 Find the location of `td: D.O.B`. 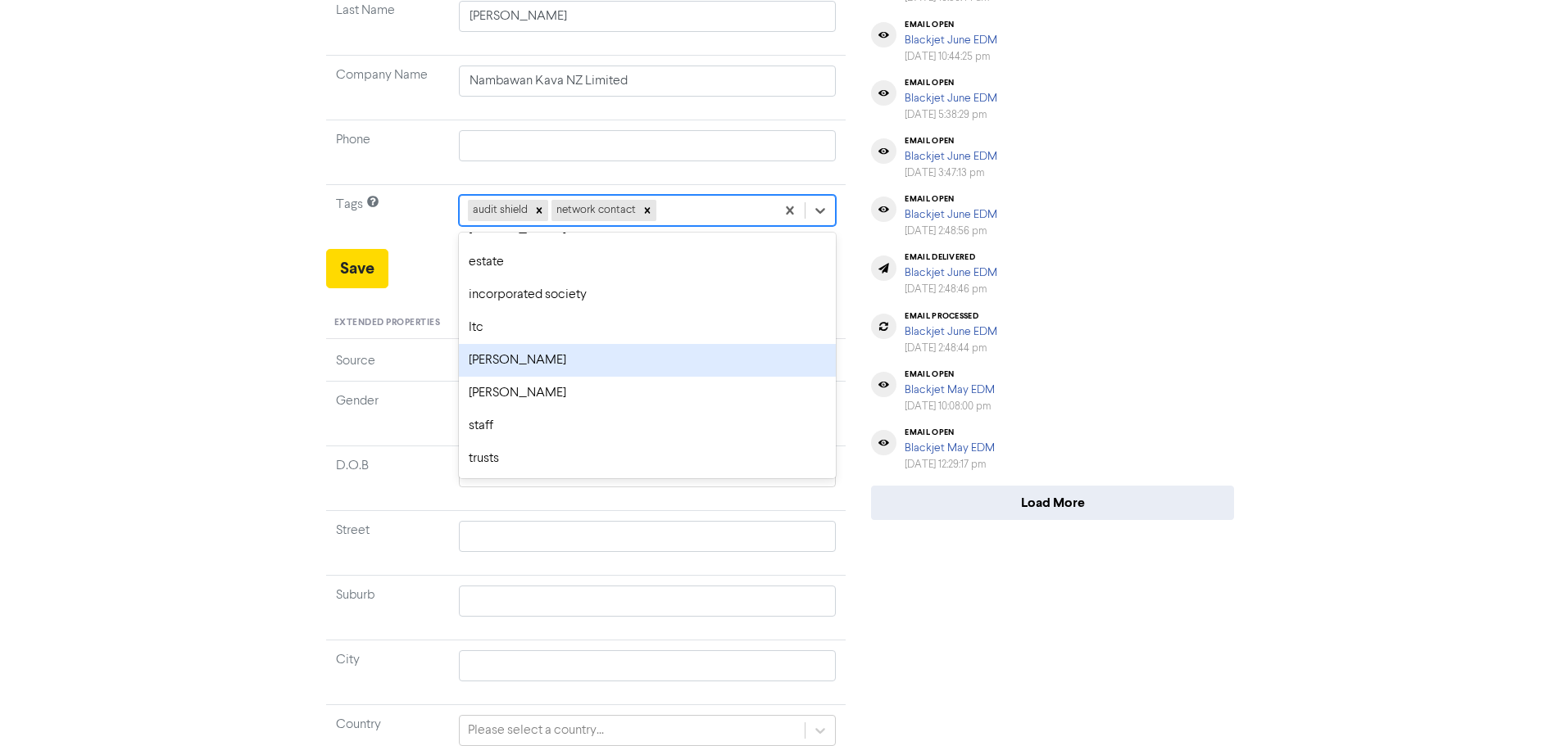

td: D.O.B is located at coordinates (388, 478).